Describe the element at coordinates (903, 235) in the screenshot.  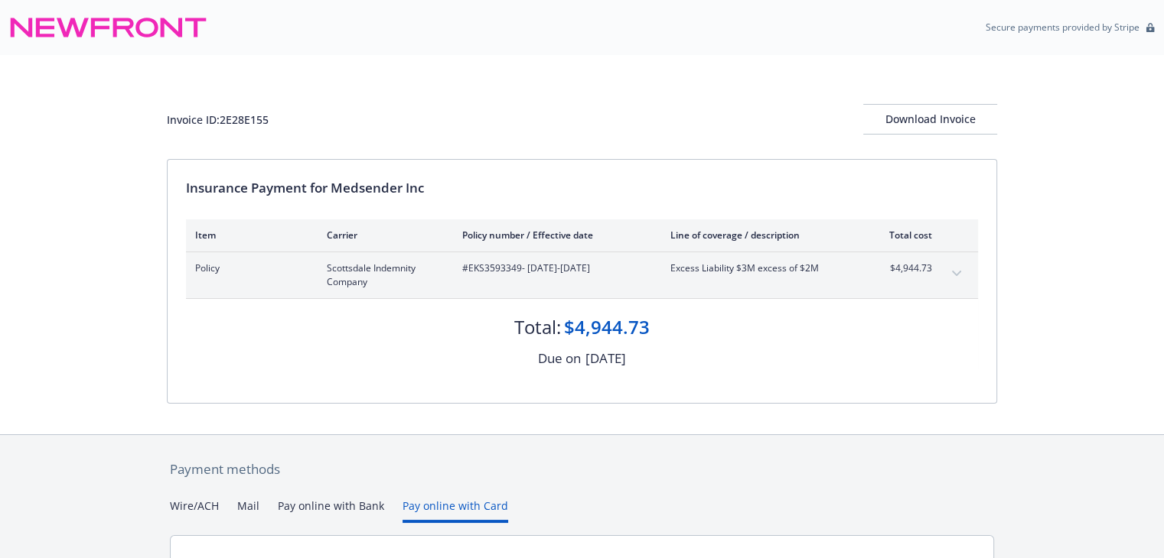
I see `div: Total cost` at that location.